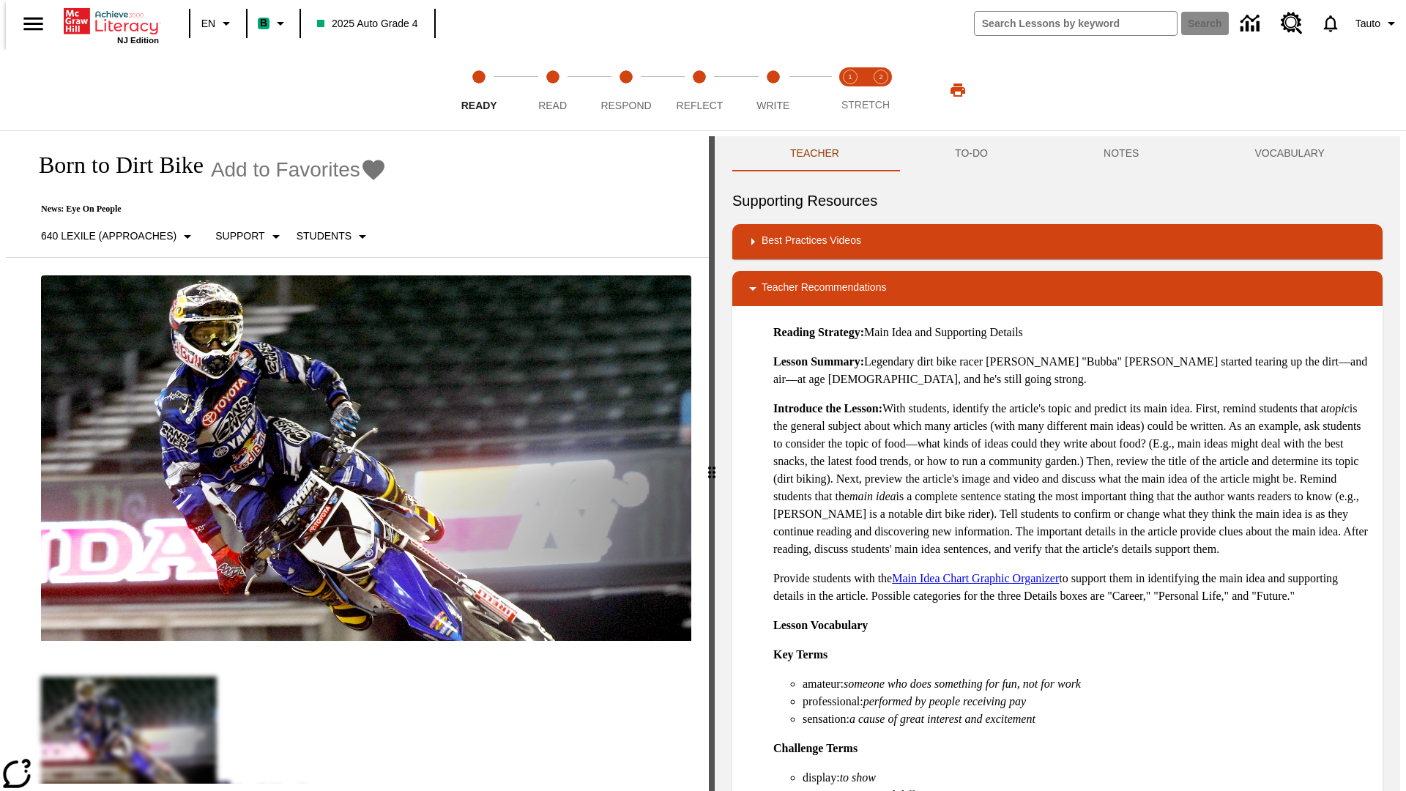  Describe the element at coordinates (286, 170) in the screenshot. I see `span: Add to Favorites` at that location.